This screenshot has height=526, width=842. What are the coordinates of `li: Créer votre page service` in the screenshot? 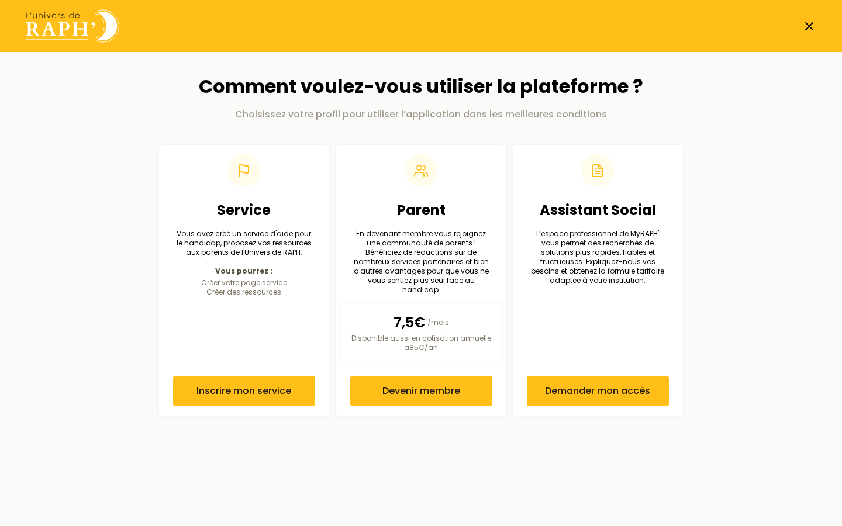 It's located at (244, 283).